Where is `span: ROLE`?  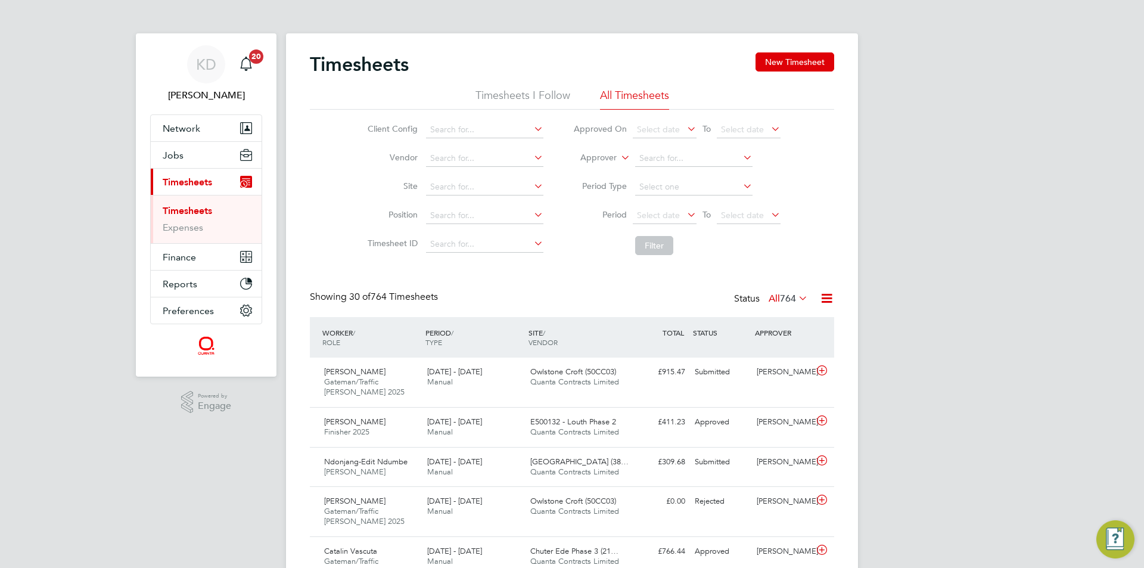 span: ROLE is located at coordinates (331, 342).